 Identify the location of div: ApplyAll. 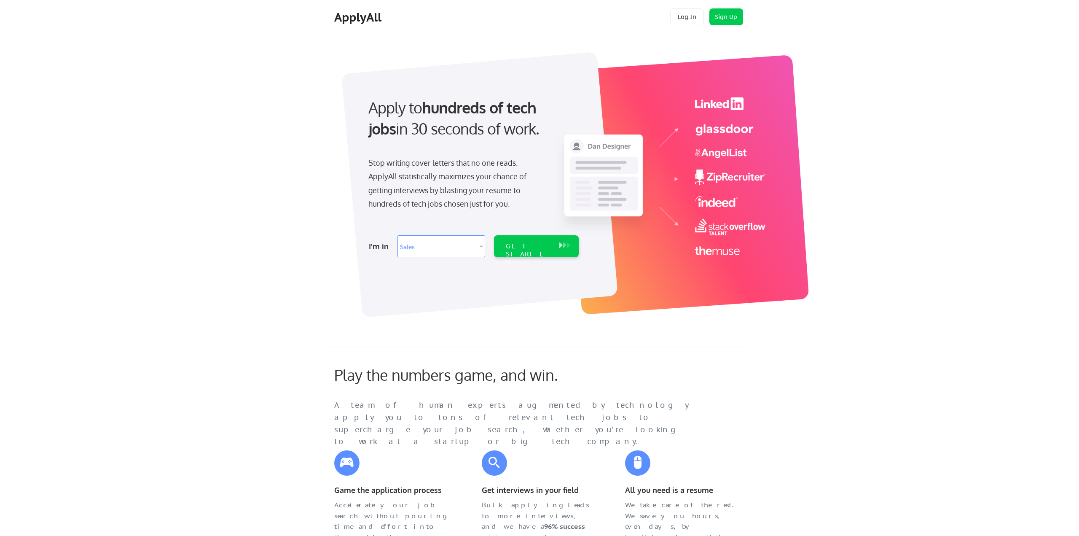
(359, 17).